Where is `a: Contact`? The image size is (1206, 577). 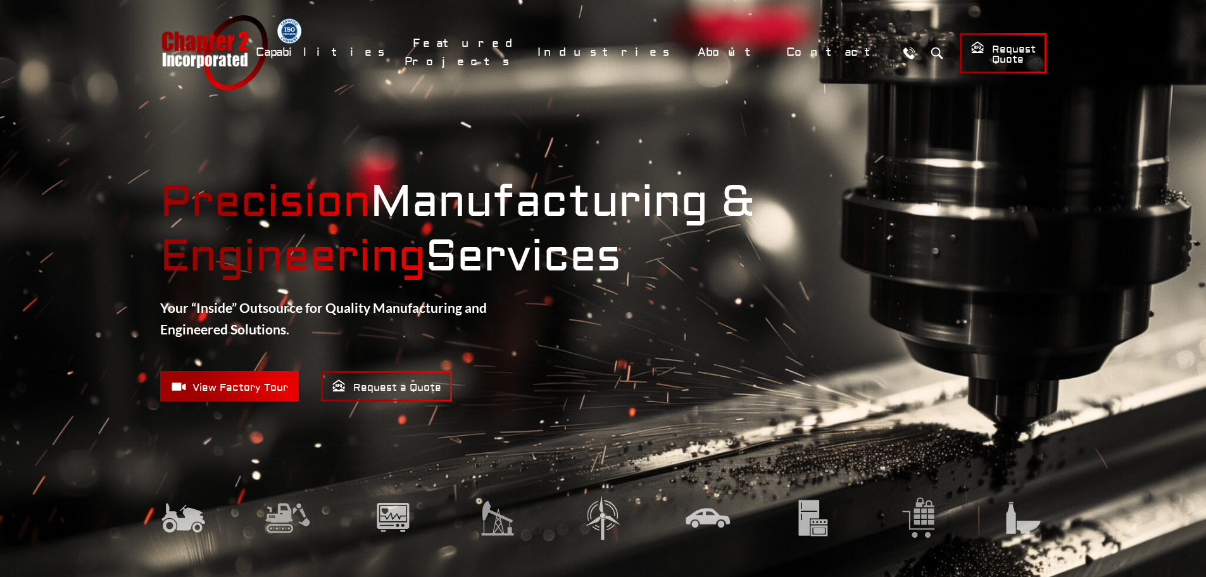
a: Contact is located at coordinates (835, 52).